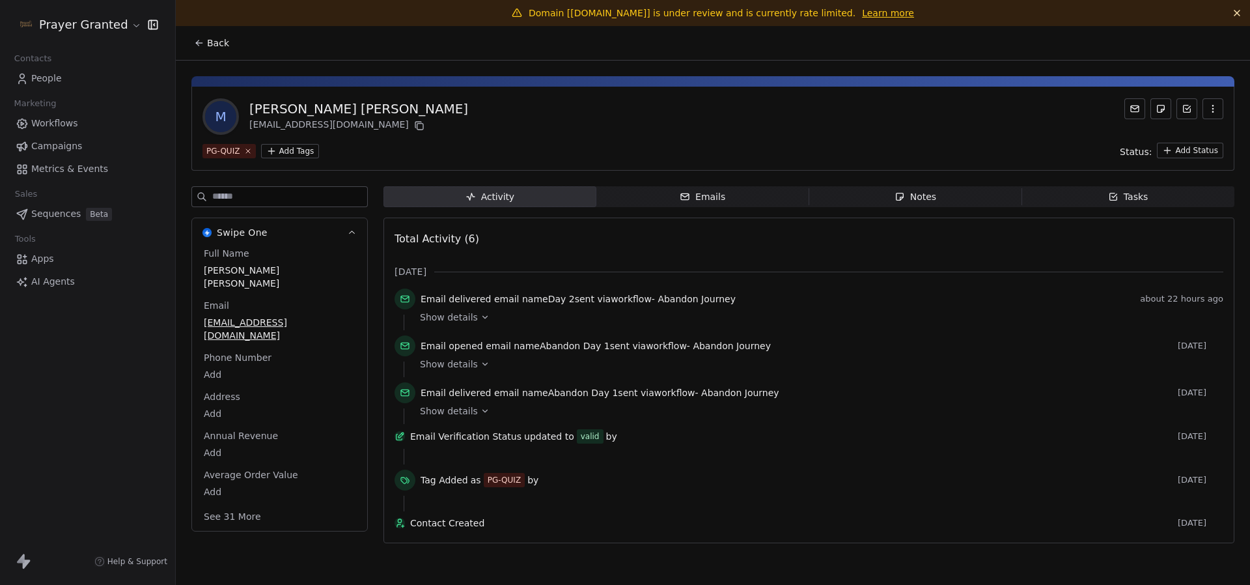 The width and height of the screenshot is (1250, 585). What do you see at coordinates (87, 281) in the screenshot?
I see `a: AI Agents` at bounding box center [87, 281].